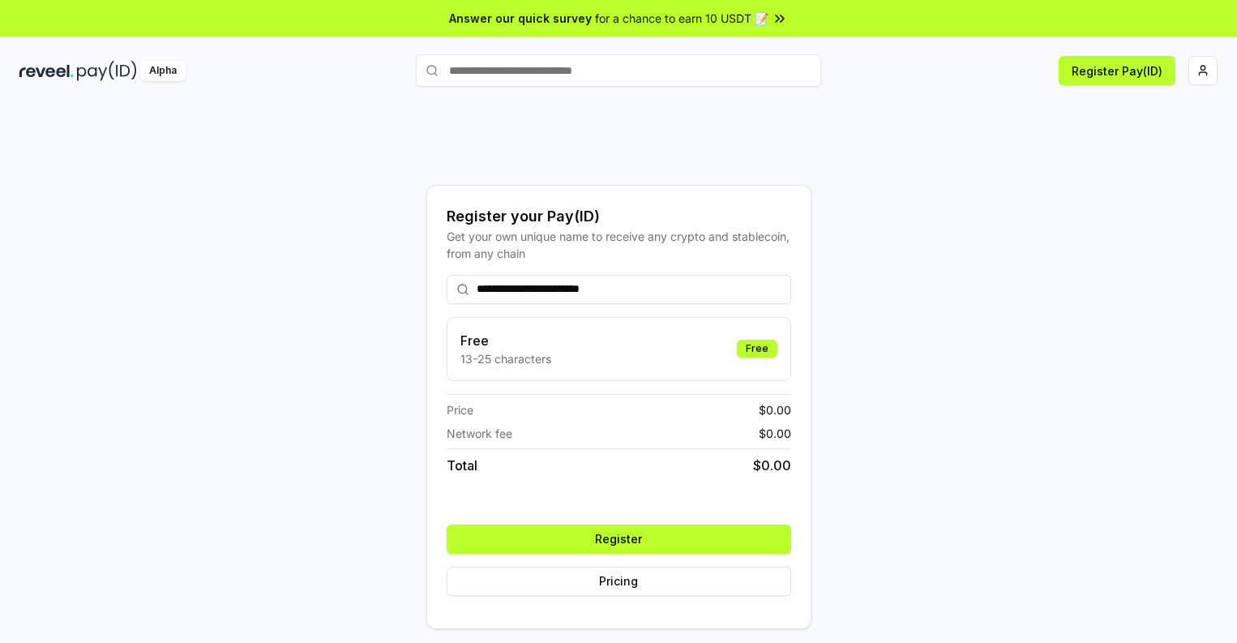 This screenshot has height=643, width=1237. What do you see at coordinates (107, 71) in the screenshot?
I see `img: pay_id` at bounding box center [107, 71].